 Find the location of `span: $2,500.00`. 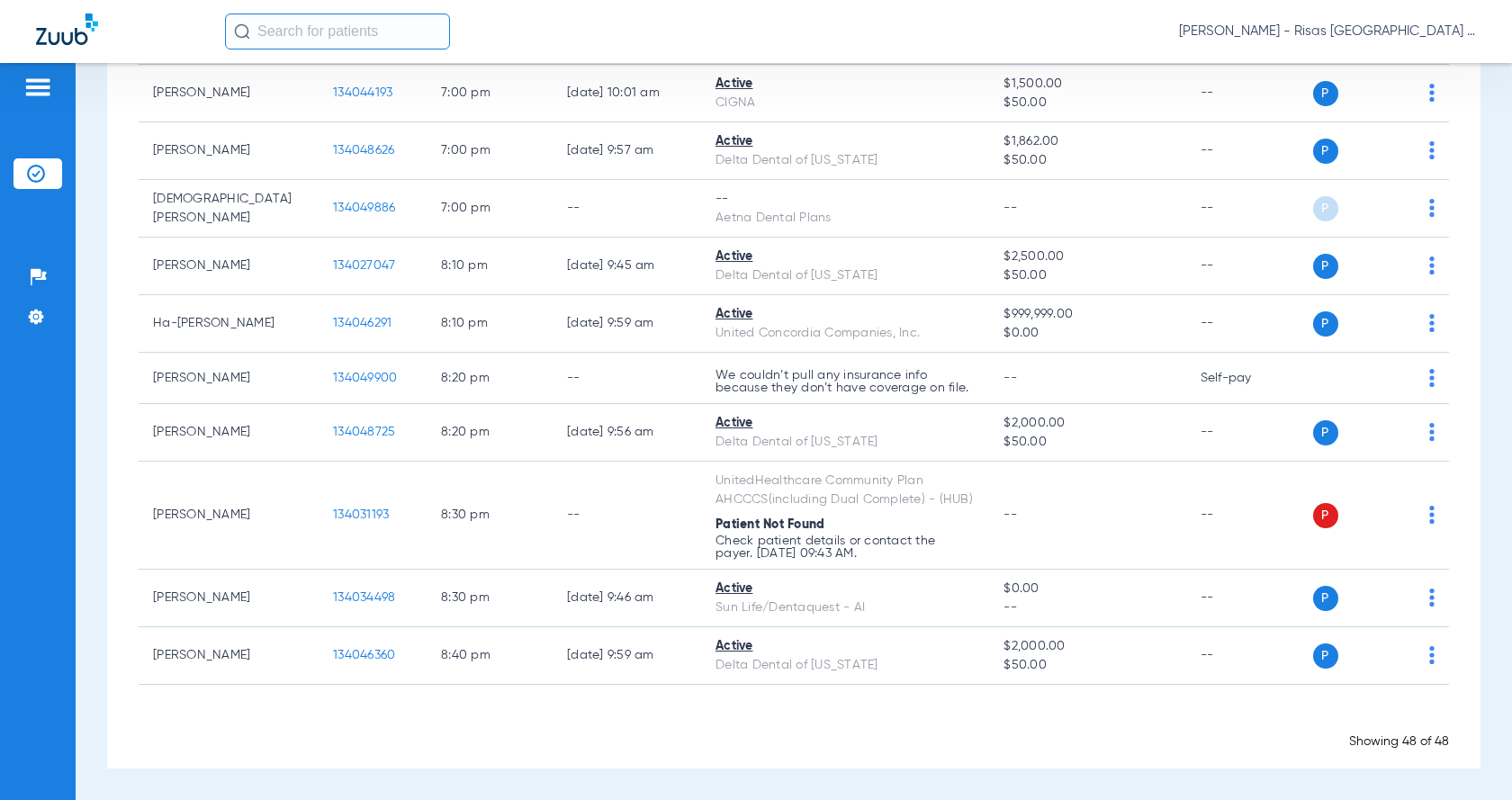

span: $2,500.00 is located at coordinates (1087, 257).